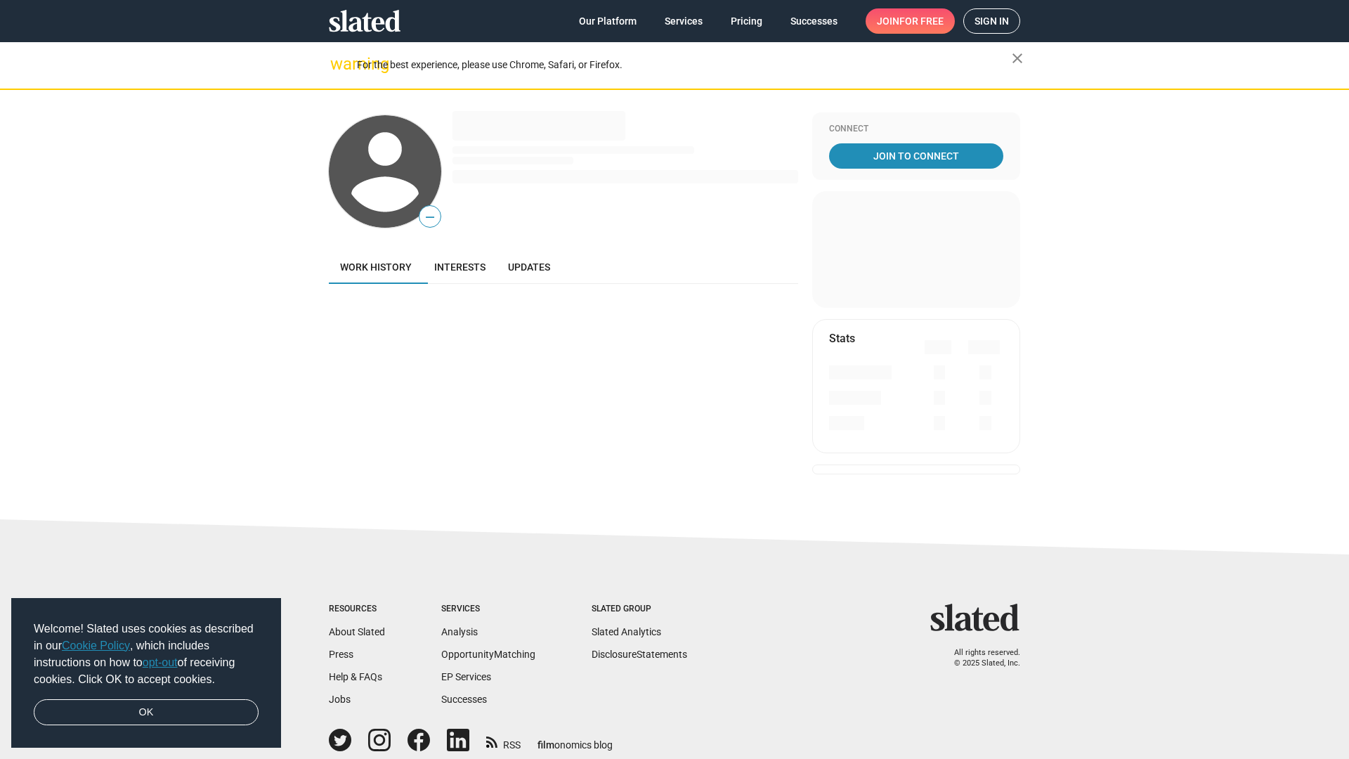 Image resolution: width=1349 pixels, height=759 pixels. What do you see at coordinates (529, 267) in the screenshot?
I see `span: Updates` at bounding box center [529, 267].